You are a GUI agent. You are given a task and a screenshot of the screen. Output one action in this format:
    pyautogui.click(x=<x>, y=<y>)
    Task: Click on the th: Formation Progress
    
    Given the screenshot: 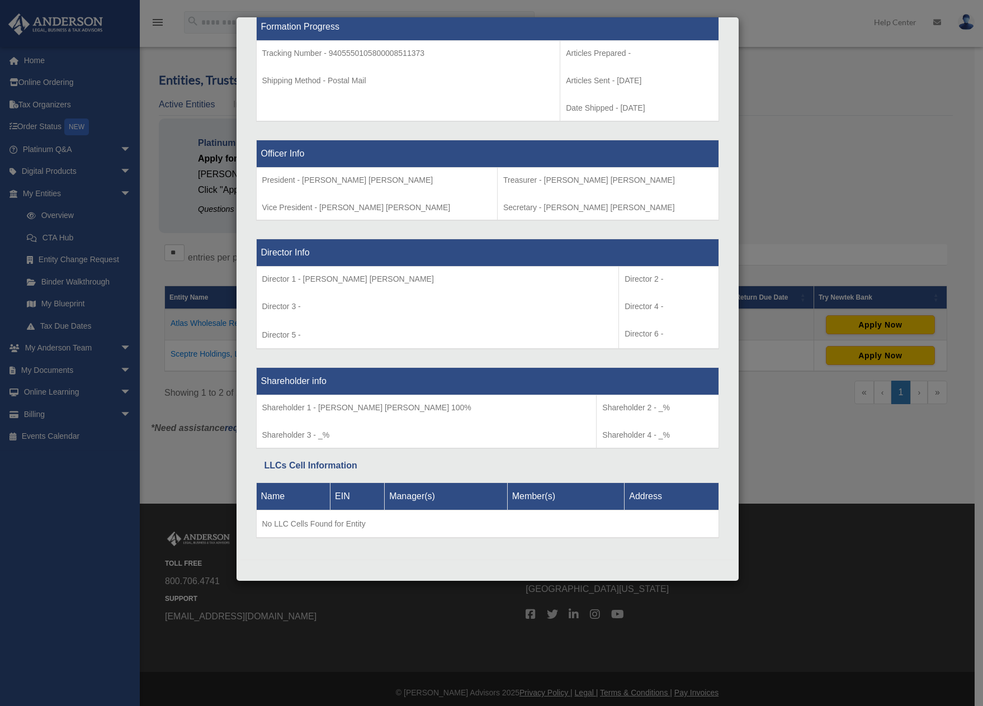 What is the action you would take?
    pyautogui.click(x=487, y=27)
    